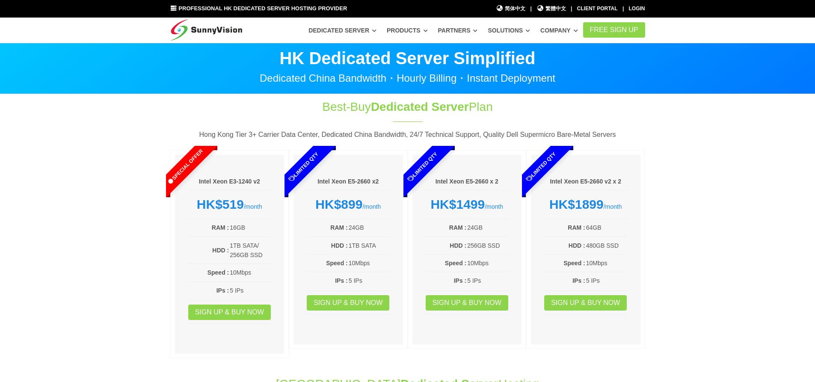 Image resolution: width=815 pixels, height=382 pixels. Describe the element at coordinates (511, 9) in the screenshot. I see `a: 简体中文` at that location.